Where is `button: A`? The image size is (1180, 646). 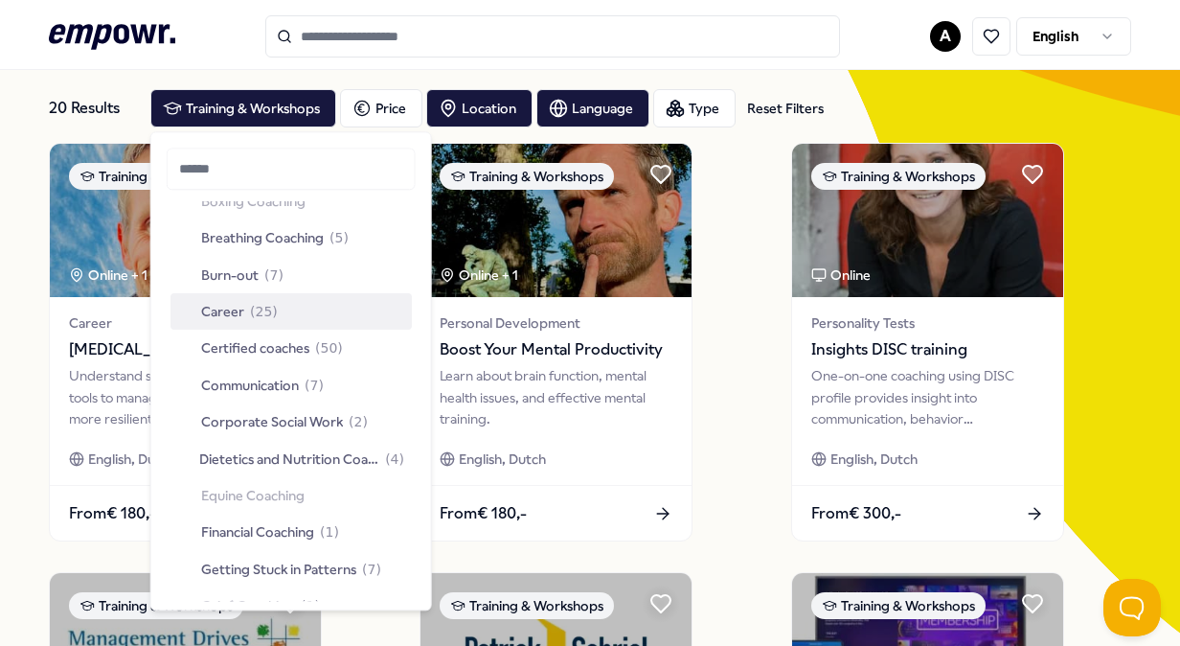 button: A is located at coordinates (945, 36).